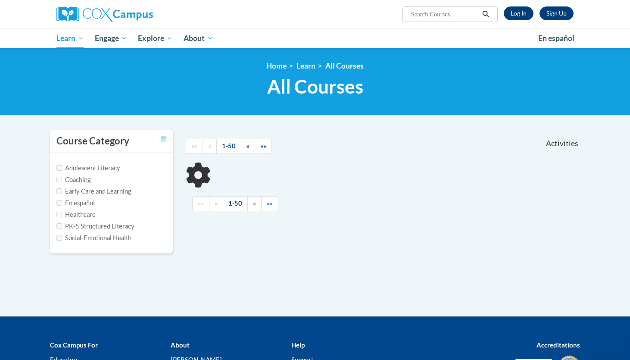 This screenshot has height=360, width=630. I want to click on label: Early Care and Learning, so click(93, 191).